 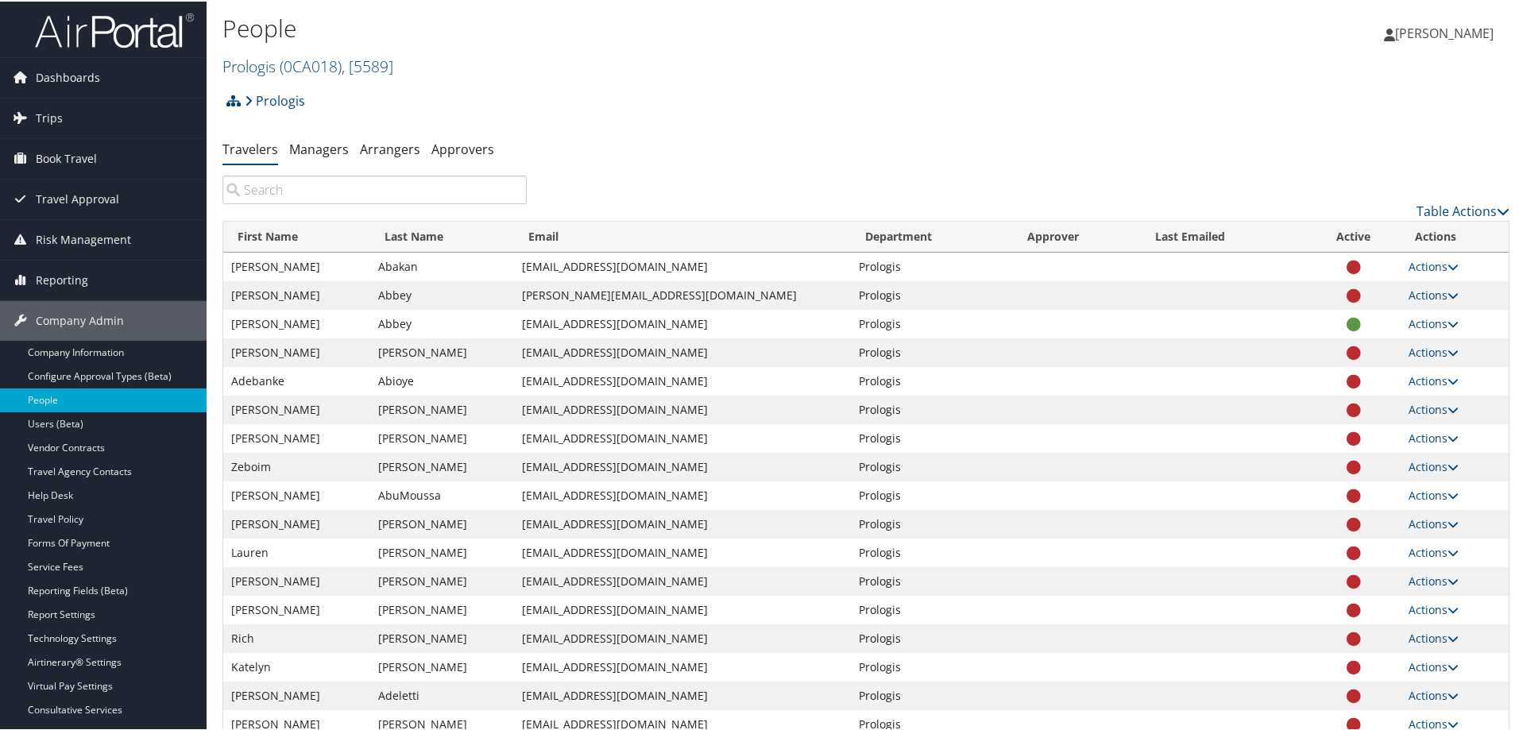 I want to click on span: ( 0CA018 ), so click(x=311, y=64).